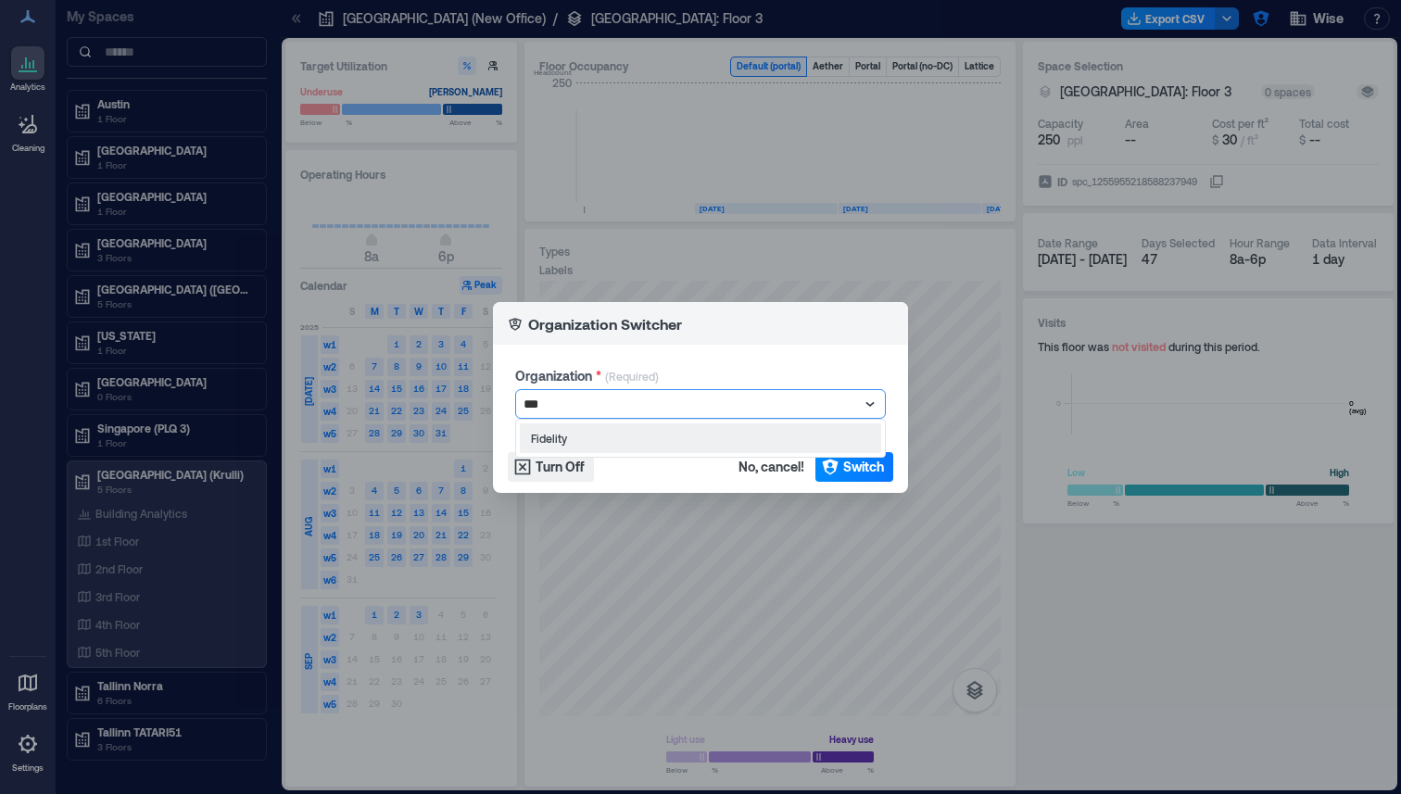 This screenshot has width=1401, height=794. I want to click on p: Fidelity, so click(549, 438).